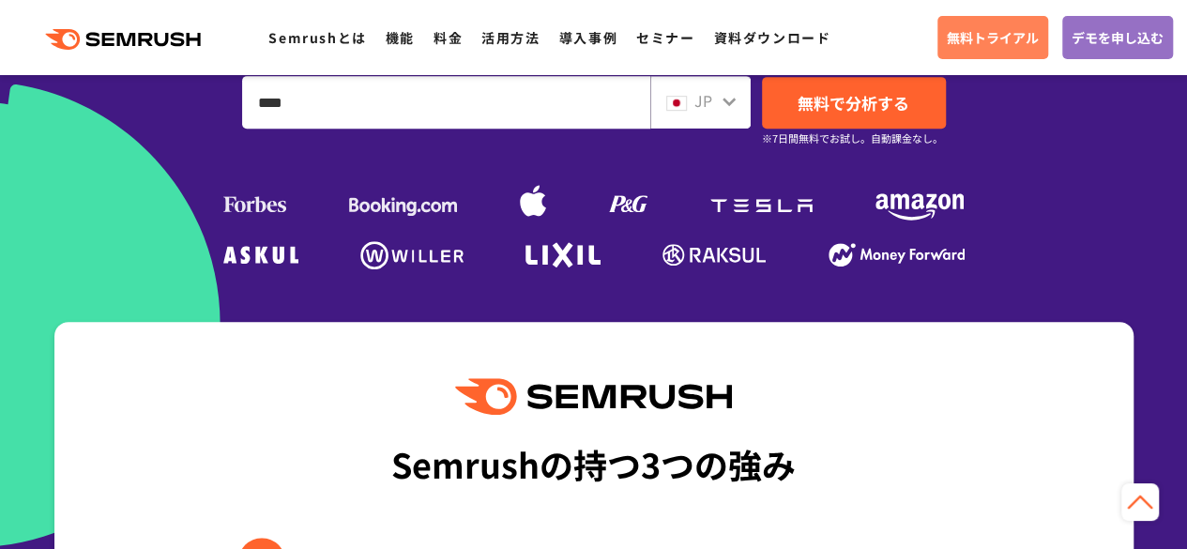  Describe the element at coordinates (446, 102) in the screenshot. I see `input: ドメイン、キーワードまたはURLを入力してください` at that location.